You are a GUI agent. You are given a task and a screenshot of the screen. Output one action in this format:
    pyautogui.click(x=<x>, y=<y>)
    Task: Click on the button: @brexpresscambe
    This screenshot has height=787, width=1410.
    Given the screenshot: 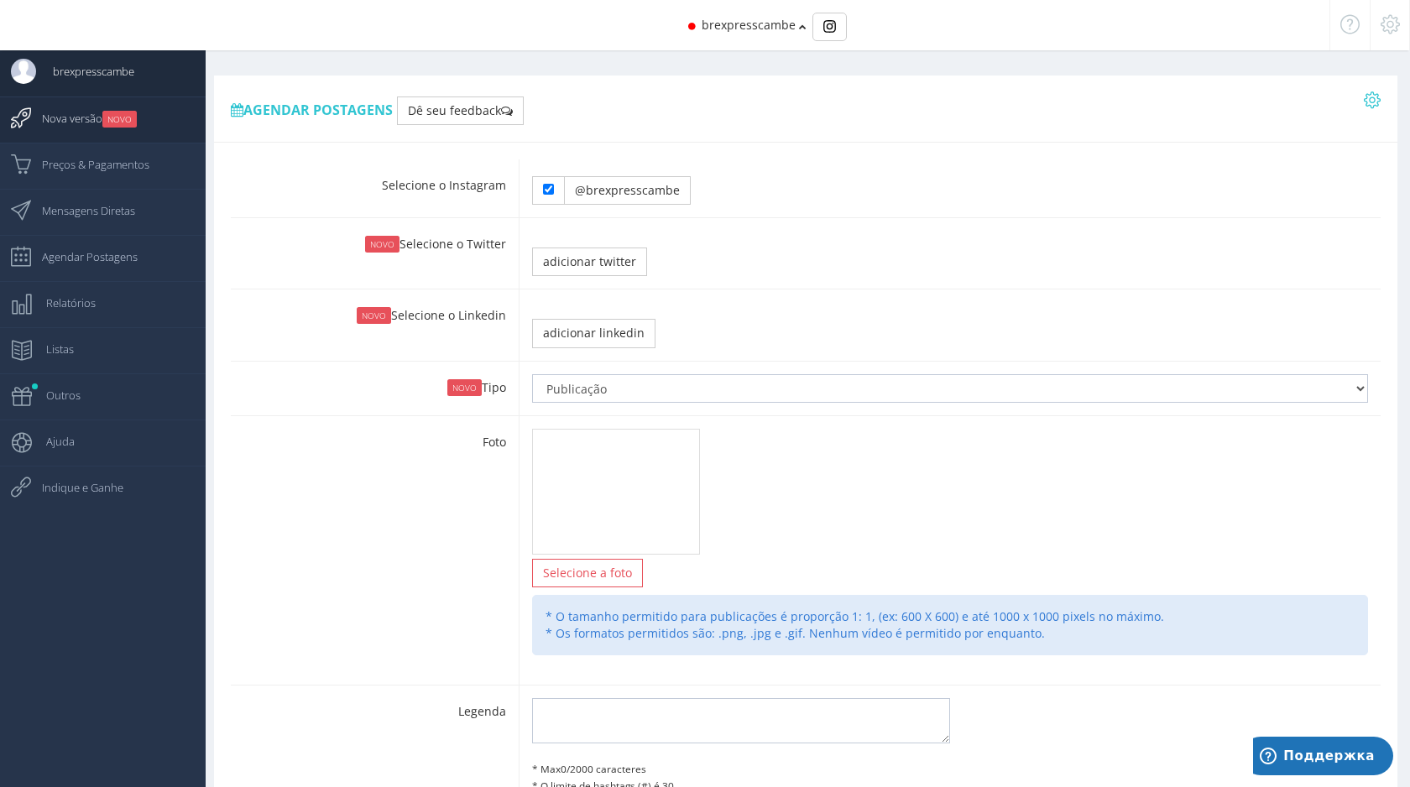 What is the action you would take?
    pyautogui.click(x=627, y=191)
    